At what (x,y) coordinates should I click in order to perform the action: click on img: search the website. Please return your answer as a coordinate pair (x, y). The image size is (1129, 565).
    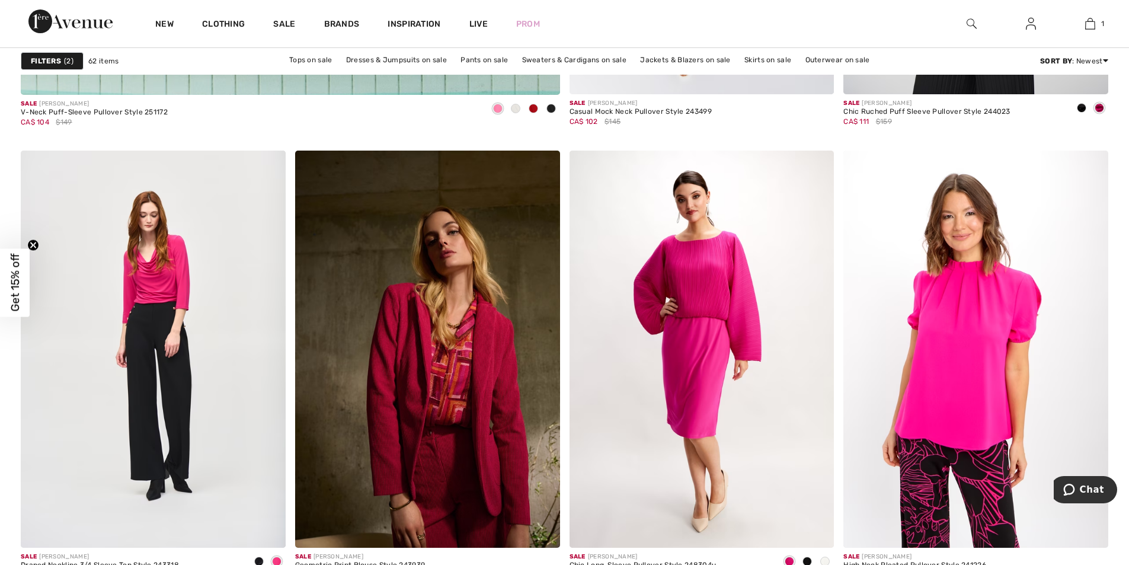
    Looking at the image, I should click on (971, 24).